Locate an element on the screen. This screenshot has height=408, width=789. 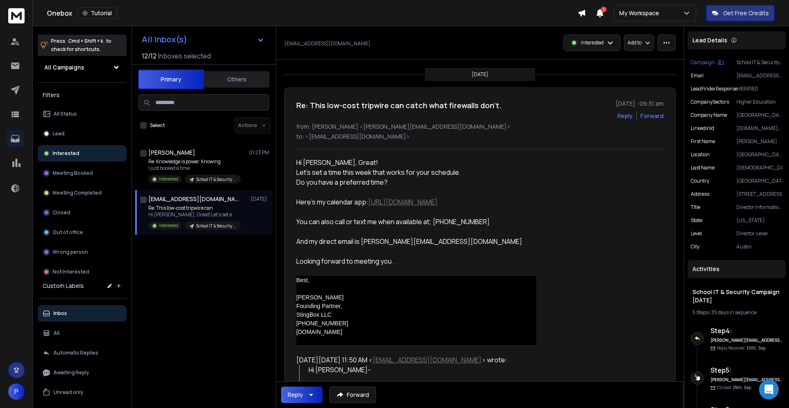
label: Select is located at coordinates (157, 125).